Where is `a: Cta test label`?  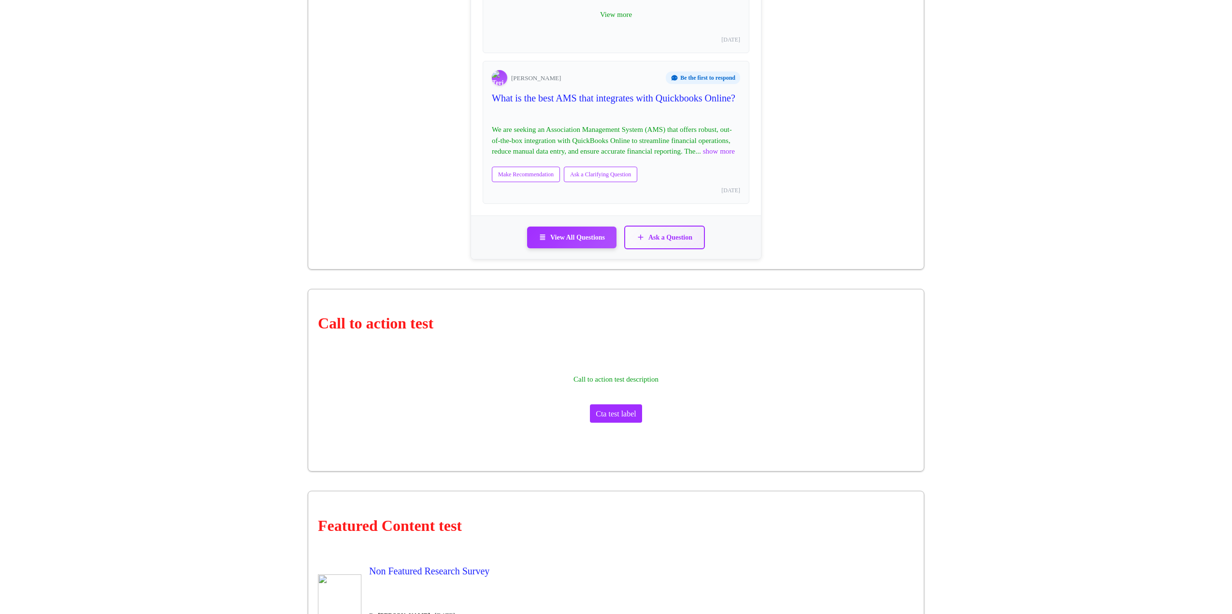 a: Cta test label is located at coordinates (616, 414).